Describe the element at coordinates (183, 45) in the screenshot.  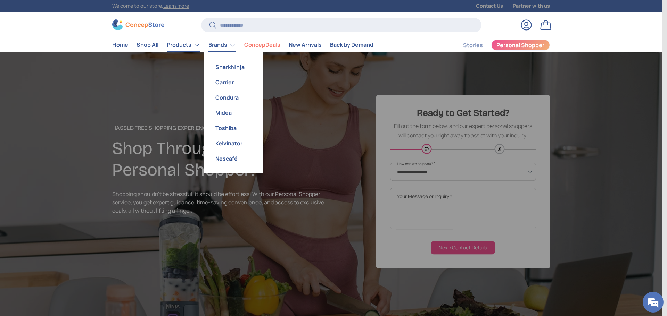
I see `summary: Products` at that location.